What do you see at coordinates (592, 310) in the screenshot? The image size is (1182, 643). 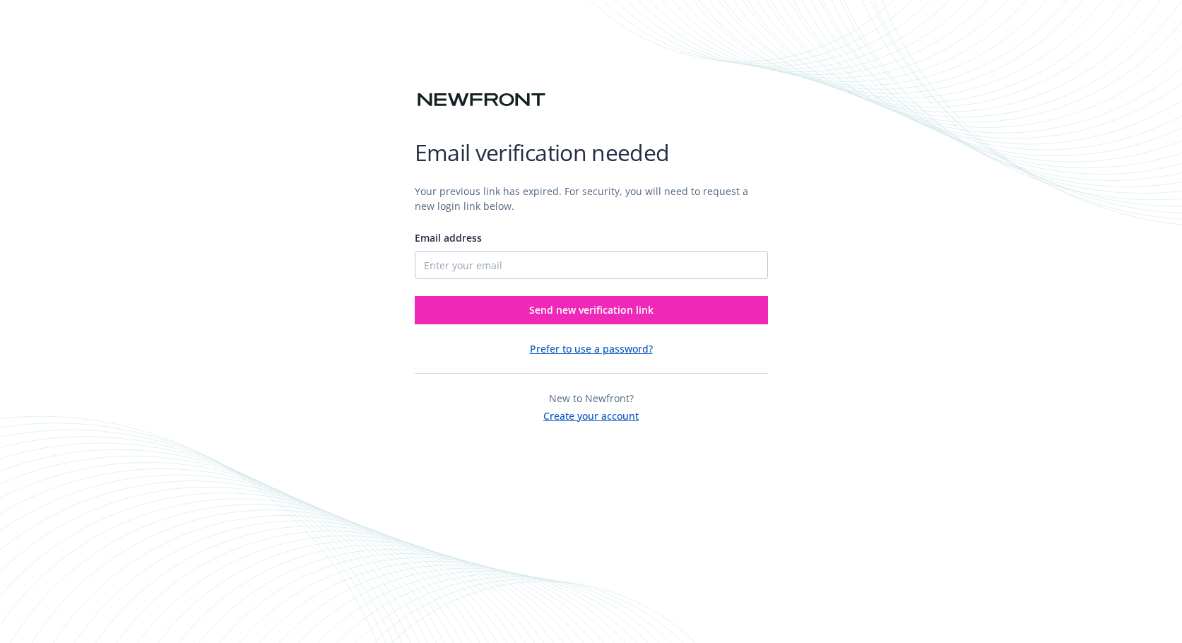 I see `button: Send new verification link` at bounding box center [592, 310].